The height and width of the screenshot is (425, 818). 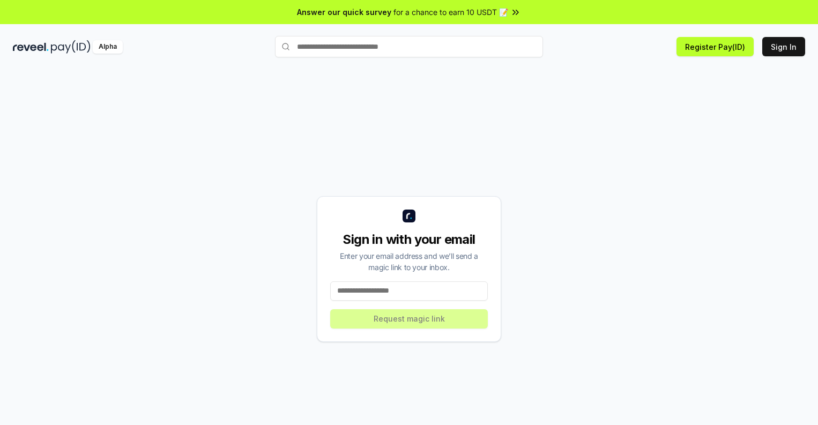 What do you see at coordinates (108, 47) in the screenshot?
I see `div: Alpha` at bounding box center [108, 47].